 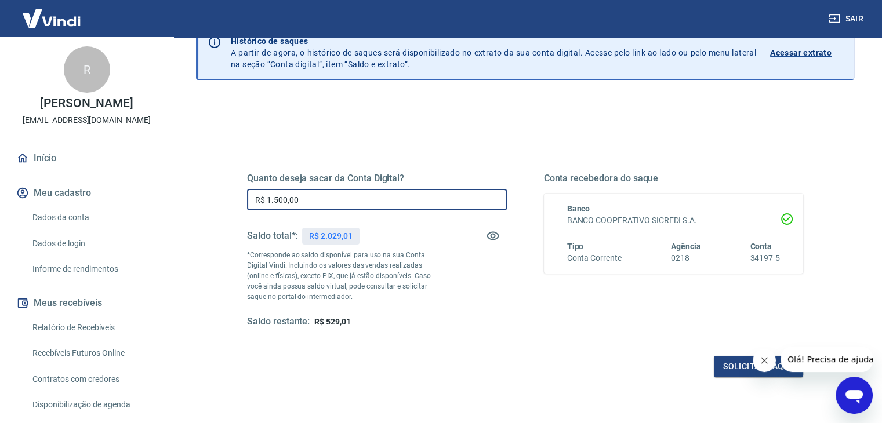 What do you see at coordinates (758, 366) in the screenshot?
I see `button: Solicitar saque` at bounding box center [758, 366].